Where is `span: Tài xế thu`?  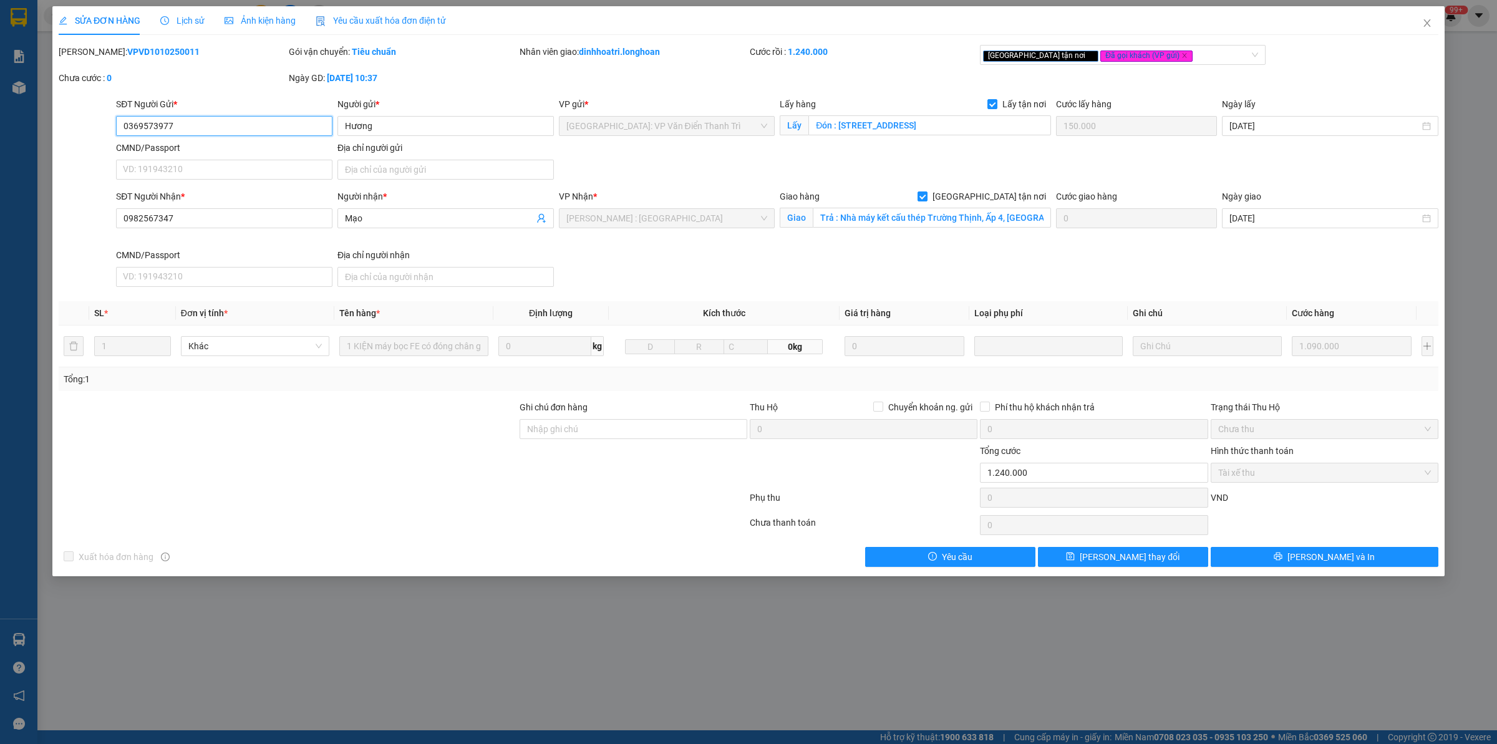
span: Tài xế thu is located at coordinates (1324, 473).